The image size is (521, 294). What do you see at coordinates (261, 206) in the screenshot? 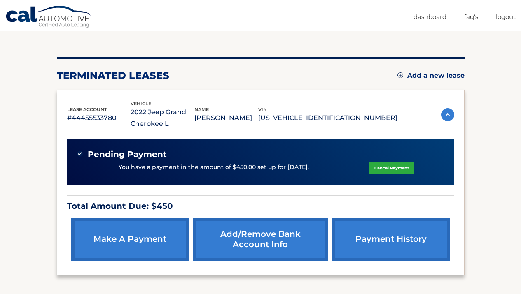
I see `p: Total Amount Due: $450` at bounding box center [261, 206].